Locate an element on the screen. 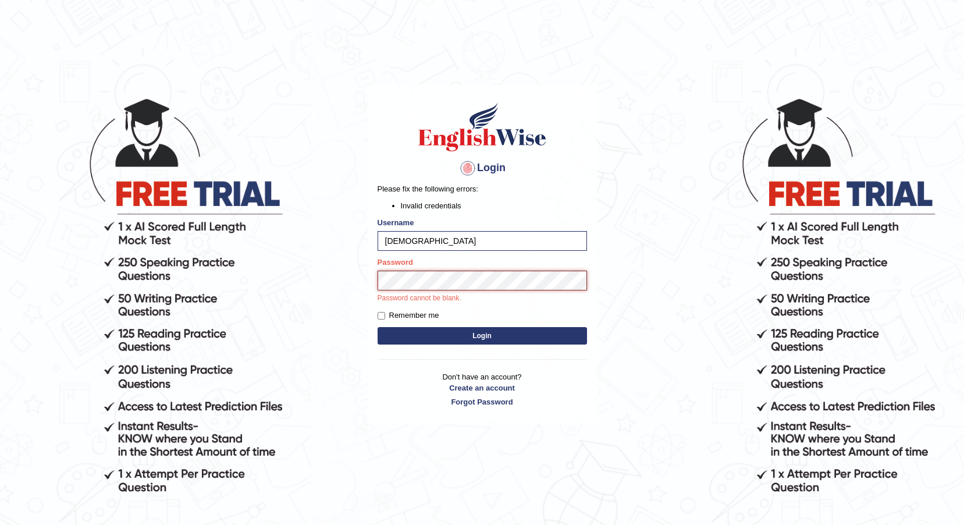 Image resolution: width=964 pixels, height=525 pixels. label: Username is located at coordinates (396, 222).